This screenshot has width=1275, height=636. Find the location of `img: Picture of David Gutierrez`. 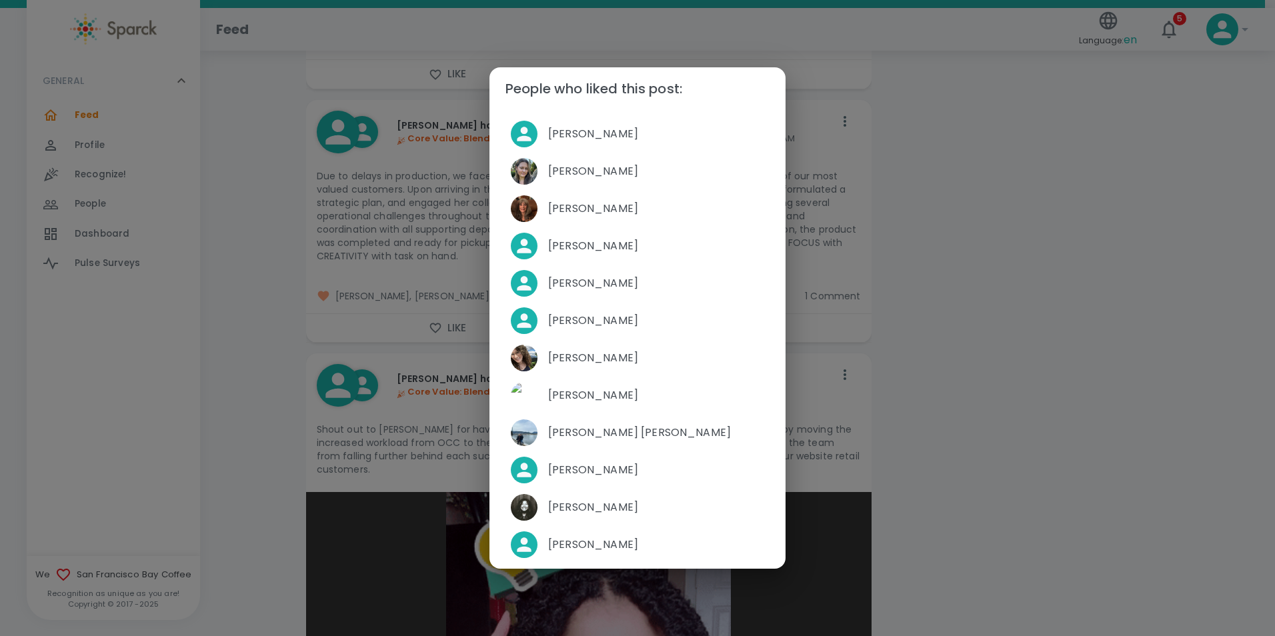

img: Picture of David Gutierrez is located at coordinates (524, 395).